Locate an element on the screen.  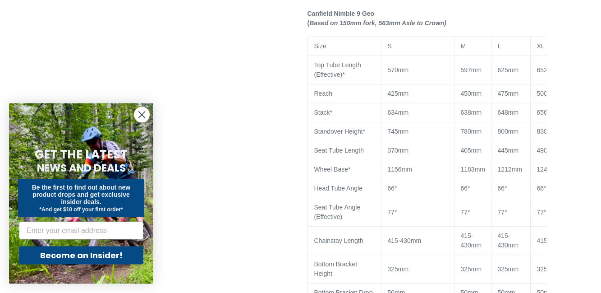
button: Close dialog is located at coordinates (142, 115).